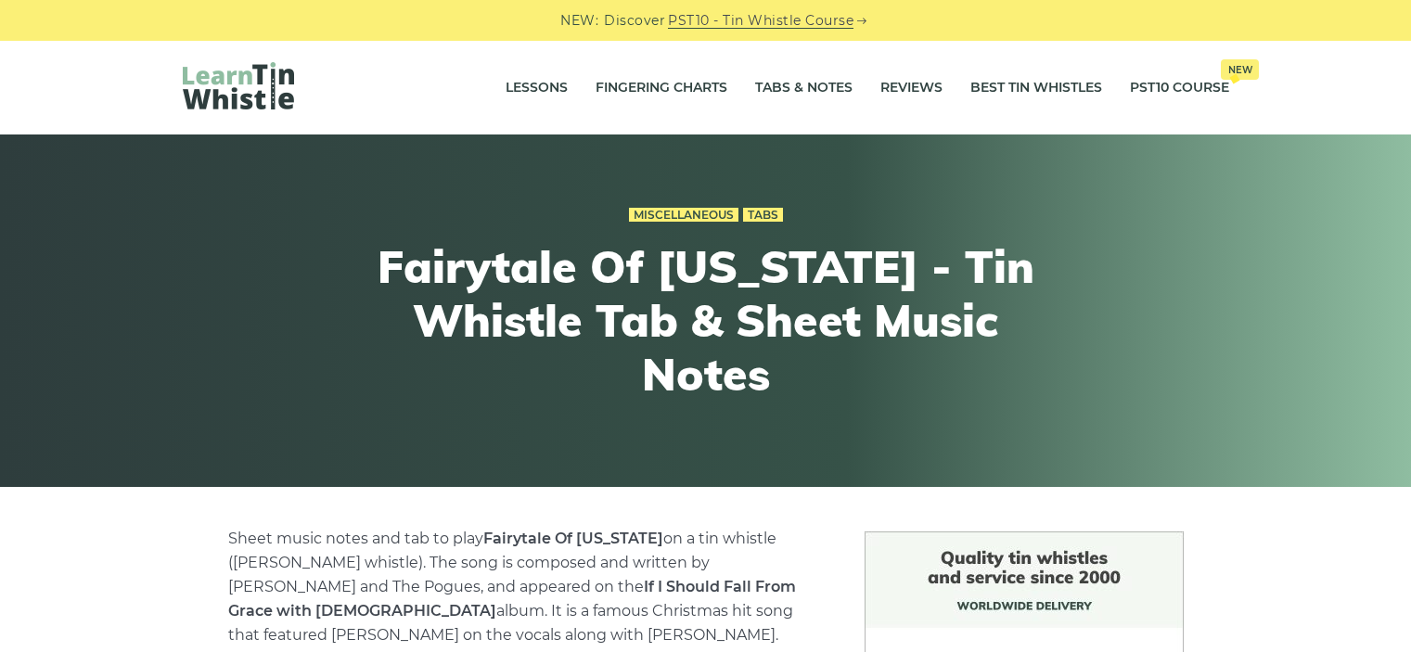 This screenshot has width=1411, height=652. Describe the element at coordinates (662, 88) in the screenshot. I see `a: Fingering Charts` at that location.